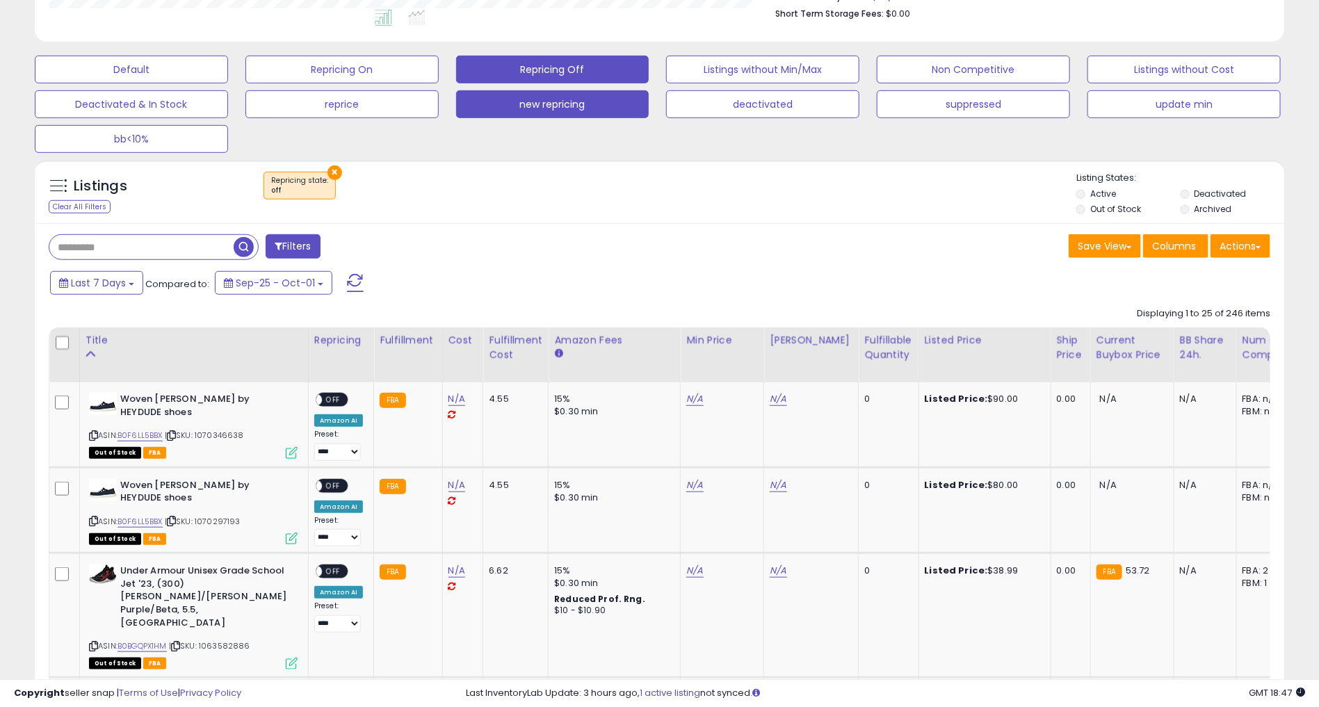 The height and width of the screenshot is (707, 1319). I want to click on button: Repricing On, so click(342, 70).